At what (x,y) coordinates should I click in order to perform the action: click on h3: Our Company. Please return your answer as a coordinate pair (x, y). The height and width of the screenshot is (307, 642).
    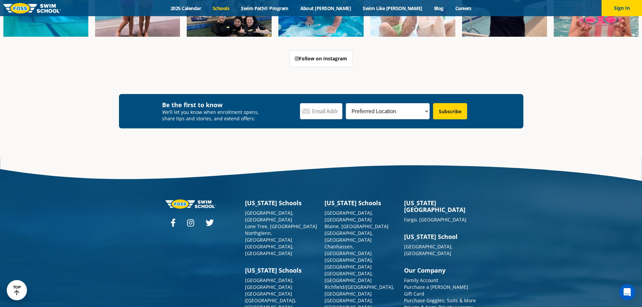
    Looking at the image, I should click on (440, 270).